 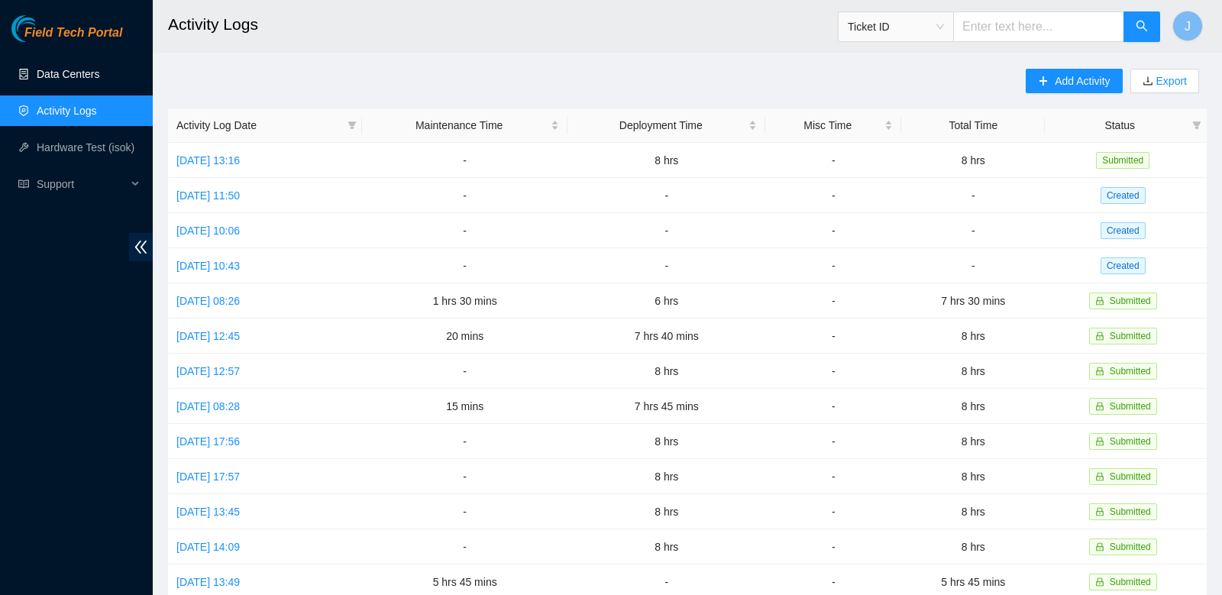 What do you see at coordinates (86, 147) in the screenshot?
I see `a: Hardware Test (isok)` at bounding box center [86, 147].